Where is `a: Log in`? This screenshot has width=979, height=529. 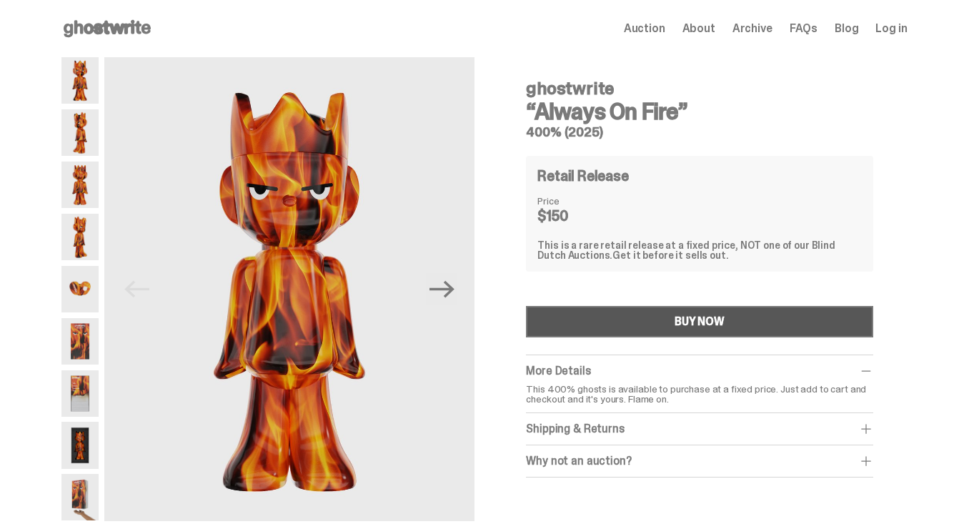
a: Log in is located at coordinates (891, 29).